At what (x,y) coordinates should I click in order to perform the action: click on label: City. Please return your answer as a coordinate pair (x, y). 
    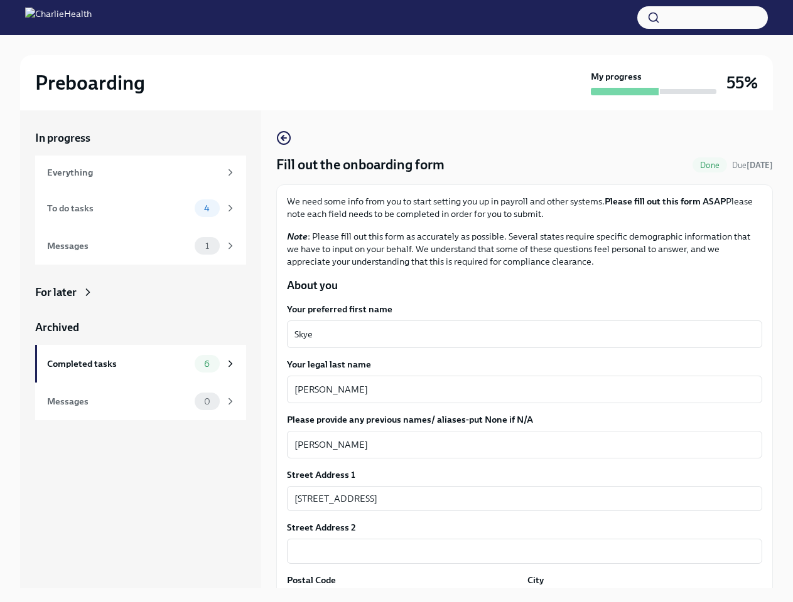
    Looking at the image, I should click on (535, 581).